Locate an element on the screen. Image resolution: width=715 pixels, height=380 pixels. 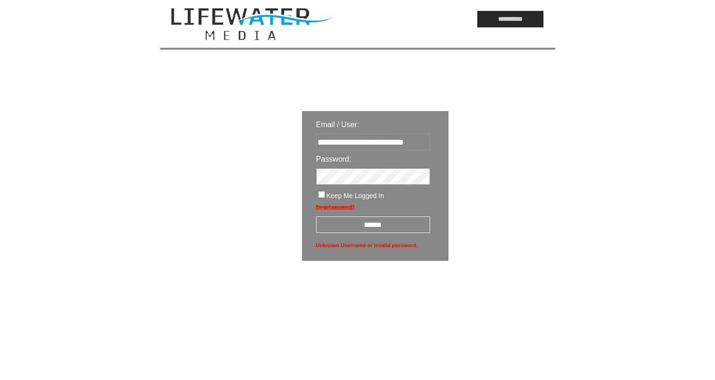
span: Password: is located at coordinates (333, 159).